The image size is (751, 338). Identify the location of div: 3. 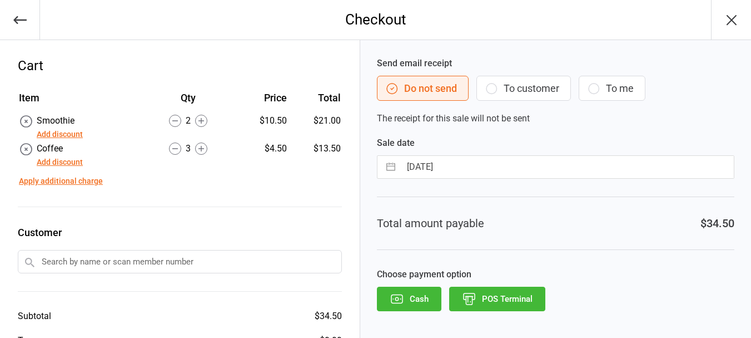
(188, 148).